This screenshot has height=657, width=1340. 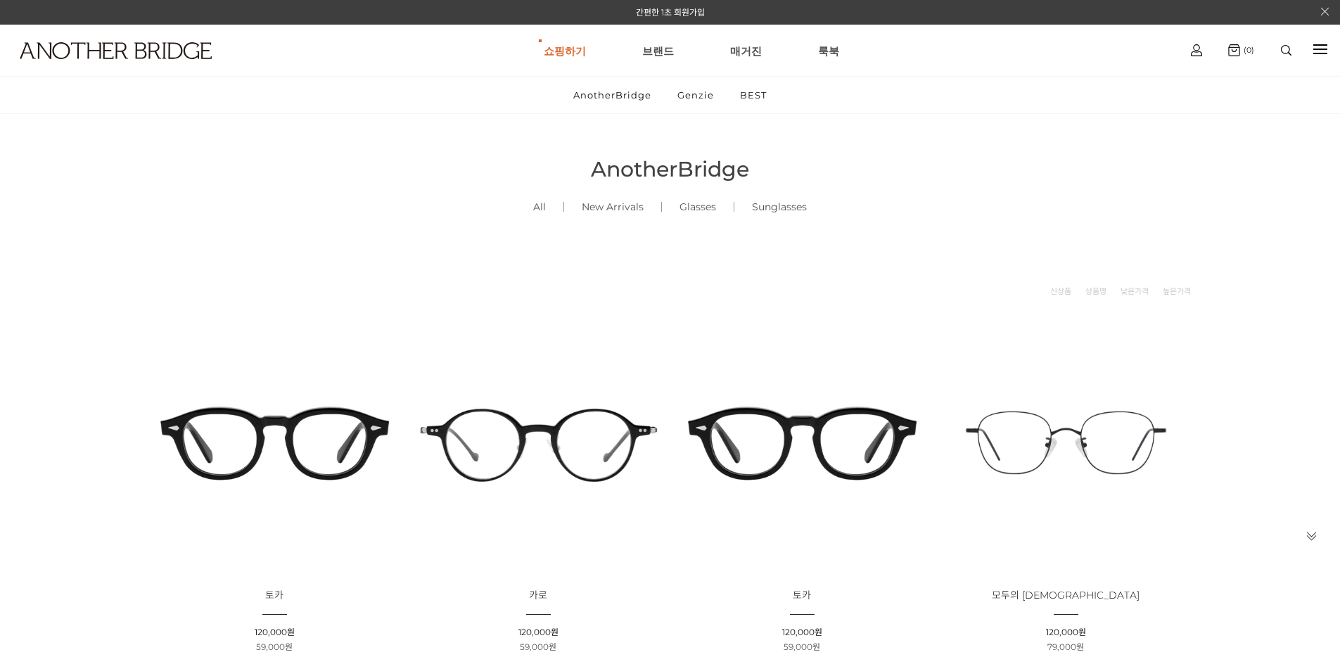 What do you see at coordinates (538, 595) in the screenshot?
I see `a: 카로` at bounding box center [538, 595].